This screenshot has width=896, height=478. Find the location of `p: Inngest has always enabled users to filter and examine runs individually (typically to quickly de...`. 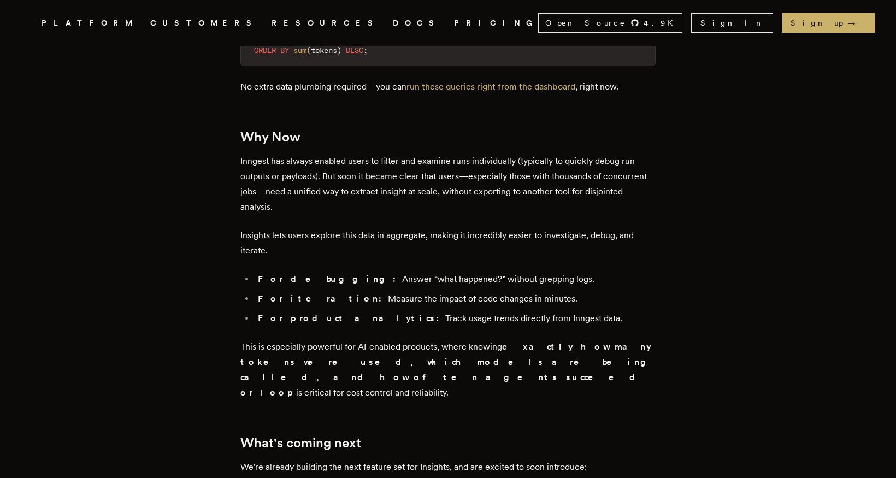

p: Inngest has always enabled users to filter and examine runs individually (typically to quickly de... is located at coordinates (448, 184).